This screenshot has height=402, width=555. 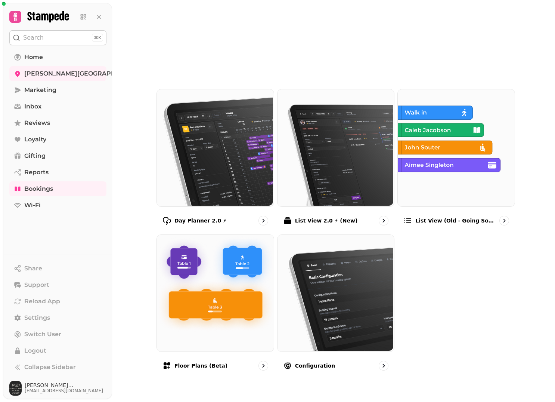 I want to click on a: Marketing, so click(x=58, y=90).